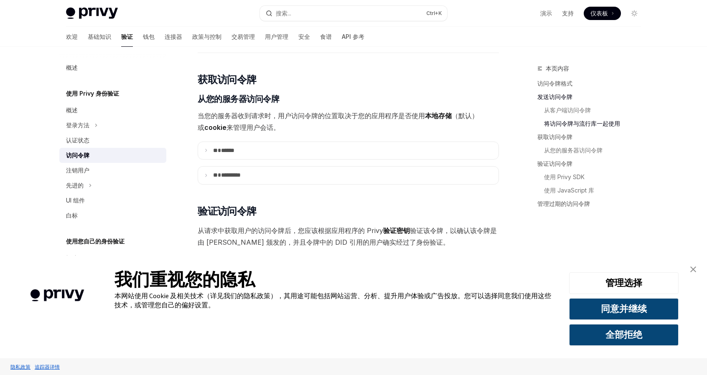 The width and height of the screenshot is (707, 375). Describe the element at coordinates (72, 37) in the screenshot. I see `a: 欢迎` at that location.